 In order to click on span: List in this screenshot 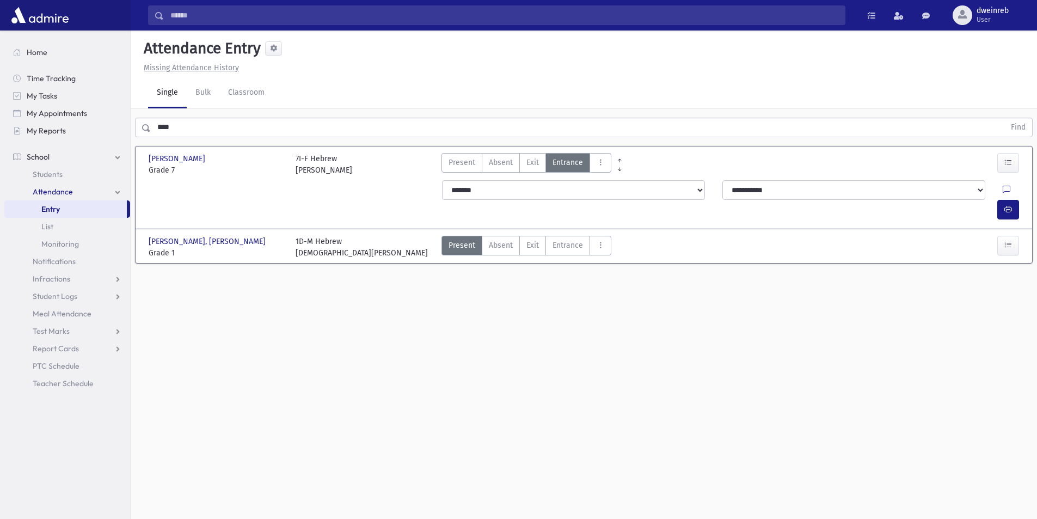, I will do `click(47, 226)`.